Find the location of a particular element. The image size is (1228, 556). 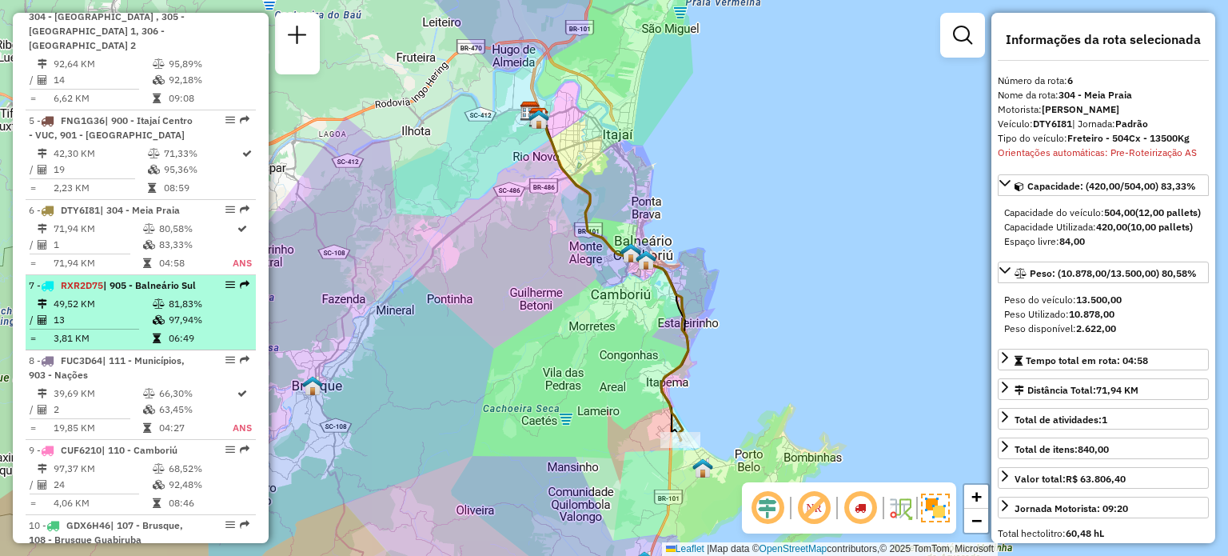

span: Exibir NR is located at coordinates (814, 508).